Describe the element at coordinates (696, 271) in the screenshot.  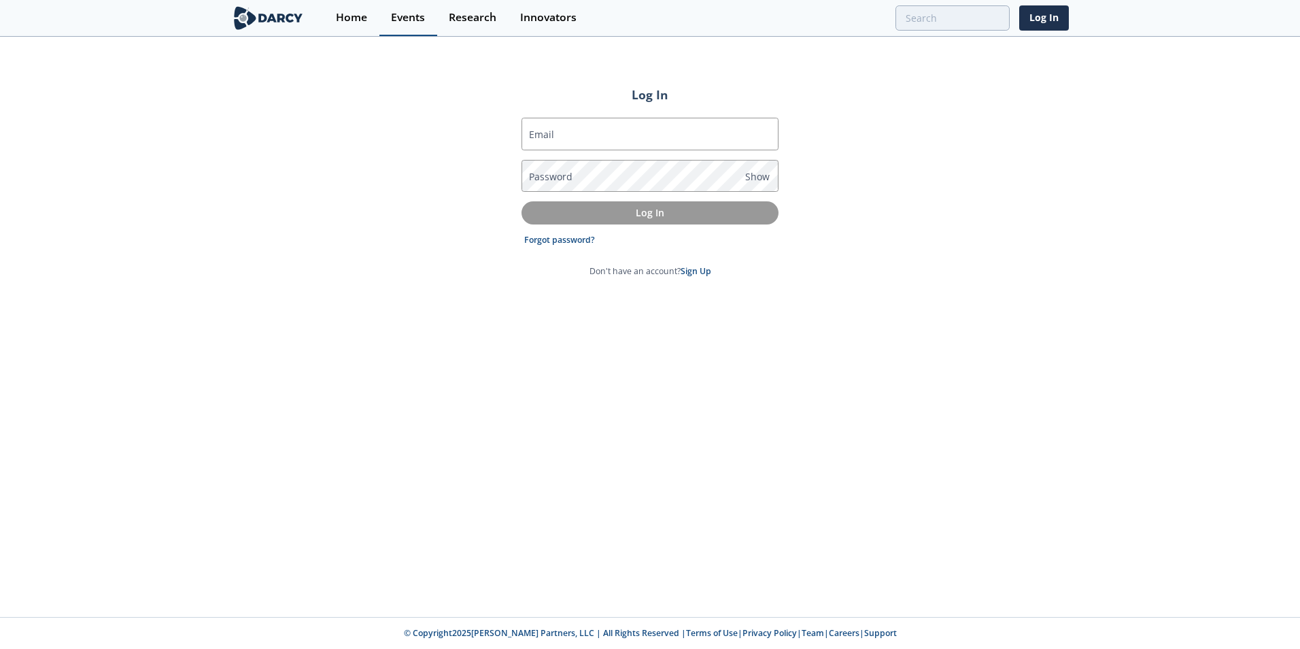
I see `a: Sign Up` at that location.